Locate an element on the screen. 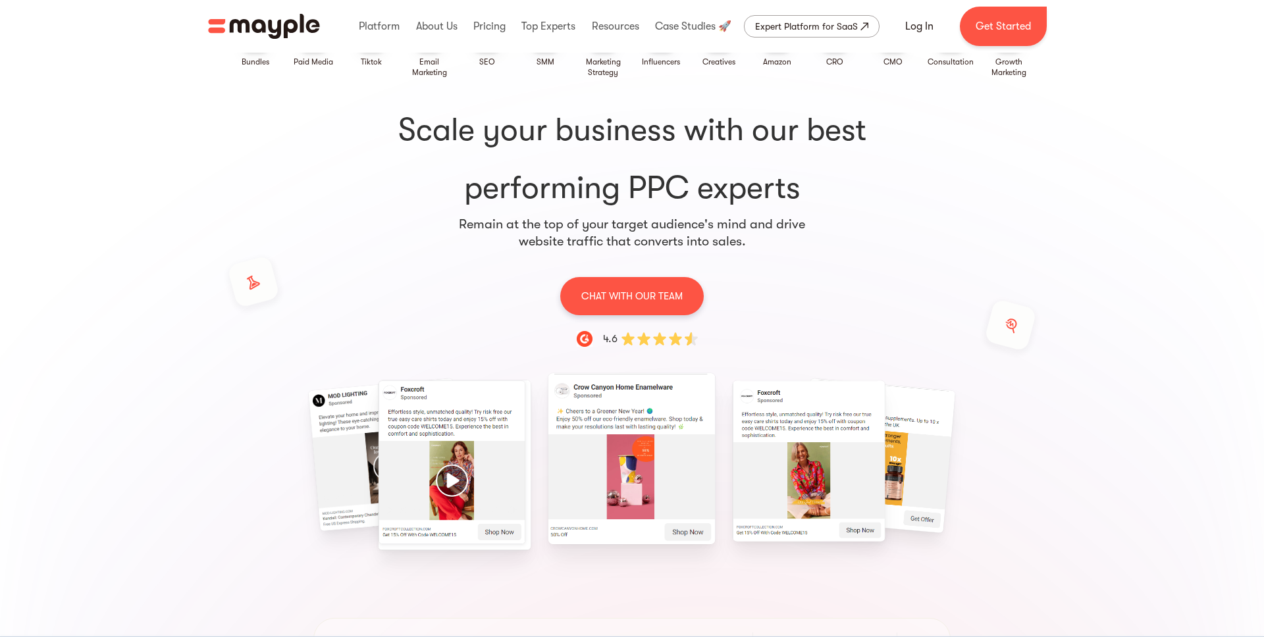 The image size is (1264, 637). div: Influencers is located at coordinates (661, 62).